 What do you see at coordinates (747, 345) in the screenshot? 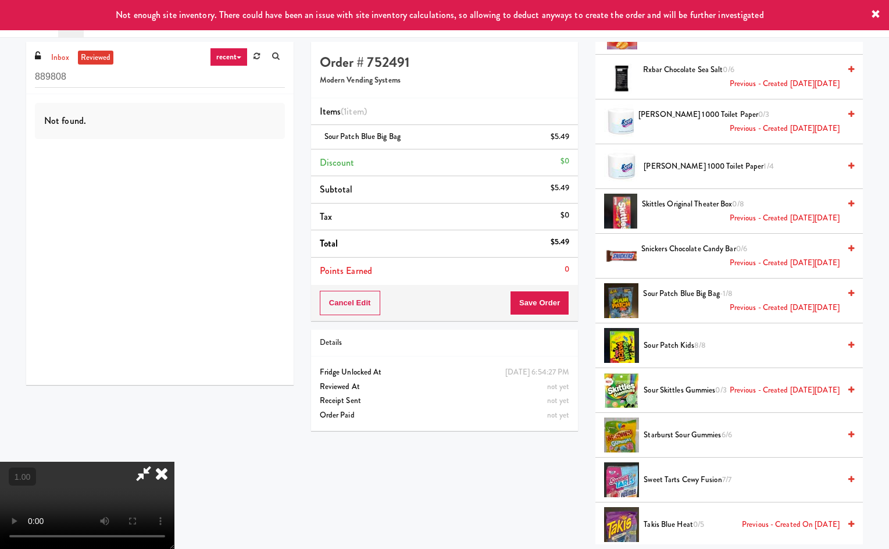
I see `div: Sour Patch Kids8/8` at bounding box center [747, 345].